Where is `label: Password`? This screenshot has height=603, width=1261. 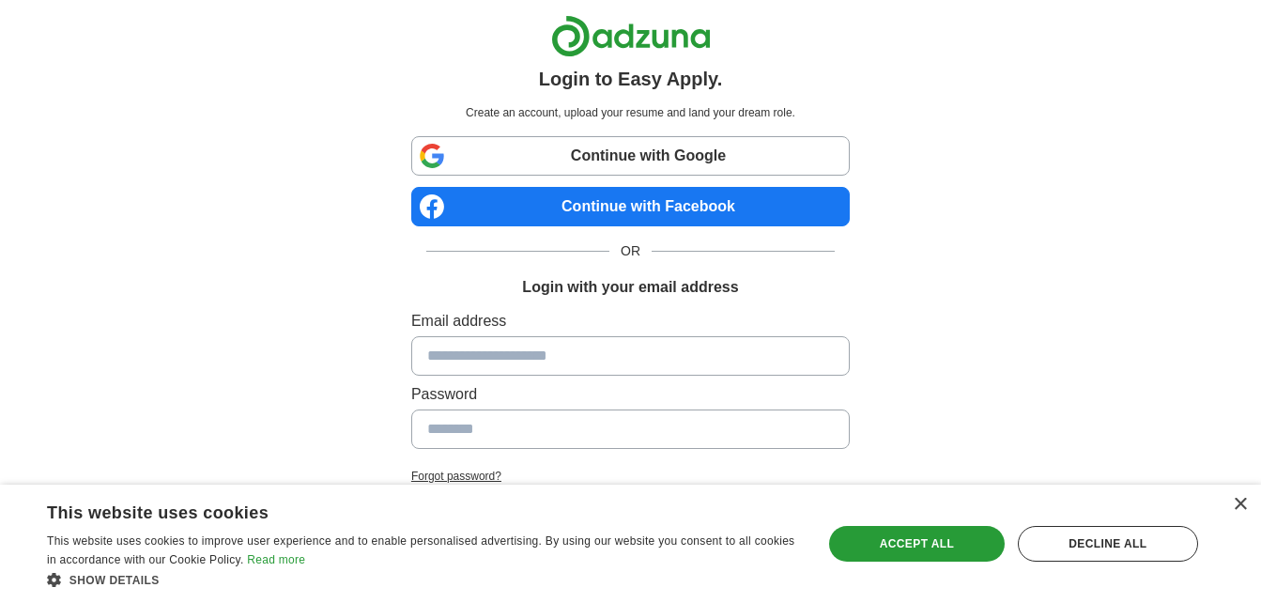 label: Password is located at coordinates (630, 394).